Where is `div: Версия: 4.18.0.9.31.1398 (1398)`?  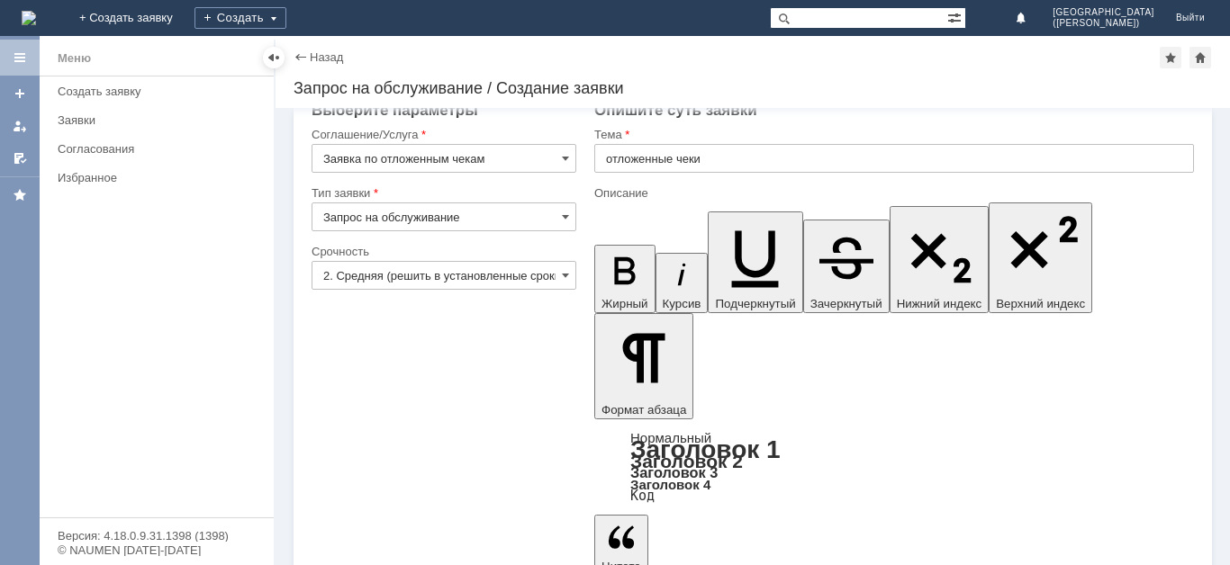
div: Версия: 4.18.0.9.31.1398 (1398) is located at coordinates (157, 536).